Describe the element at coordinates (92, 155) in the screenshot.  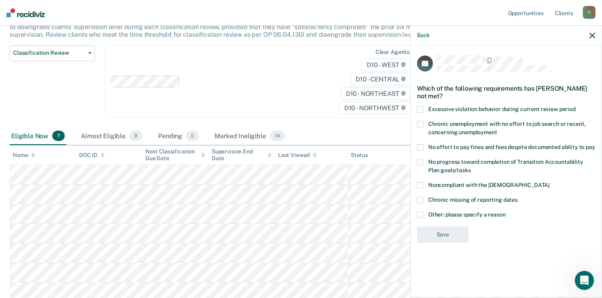
I see `div: DOC ID` at that location.